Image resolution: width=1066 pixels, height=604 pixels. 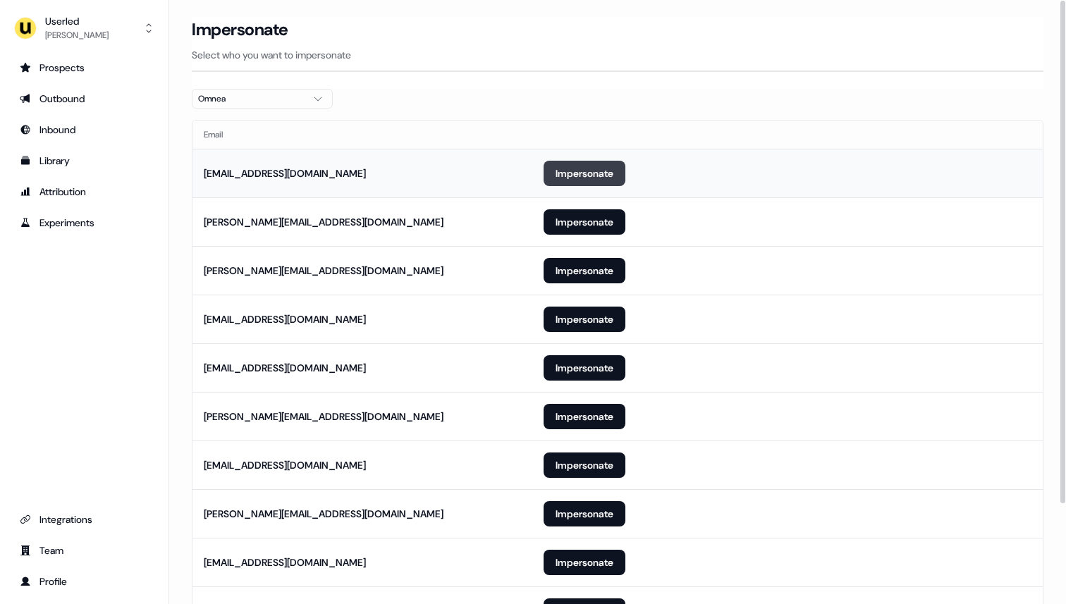 I want to click on div: Integrations, so click(x=84, y=520).